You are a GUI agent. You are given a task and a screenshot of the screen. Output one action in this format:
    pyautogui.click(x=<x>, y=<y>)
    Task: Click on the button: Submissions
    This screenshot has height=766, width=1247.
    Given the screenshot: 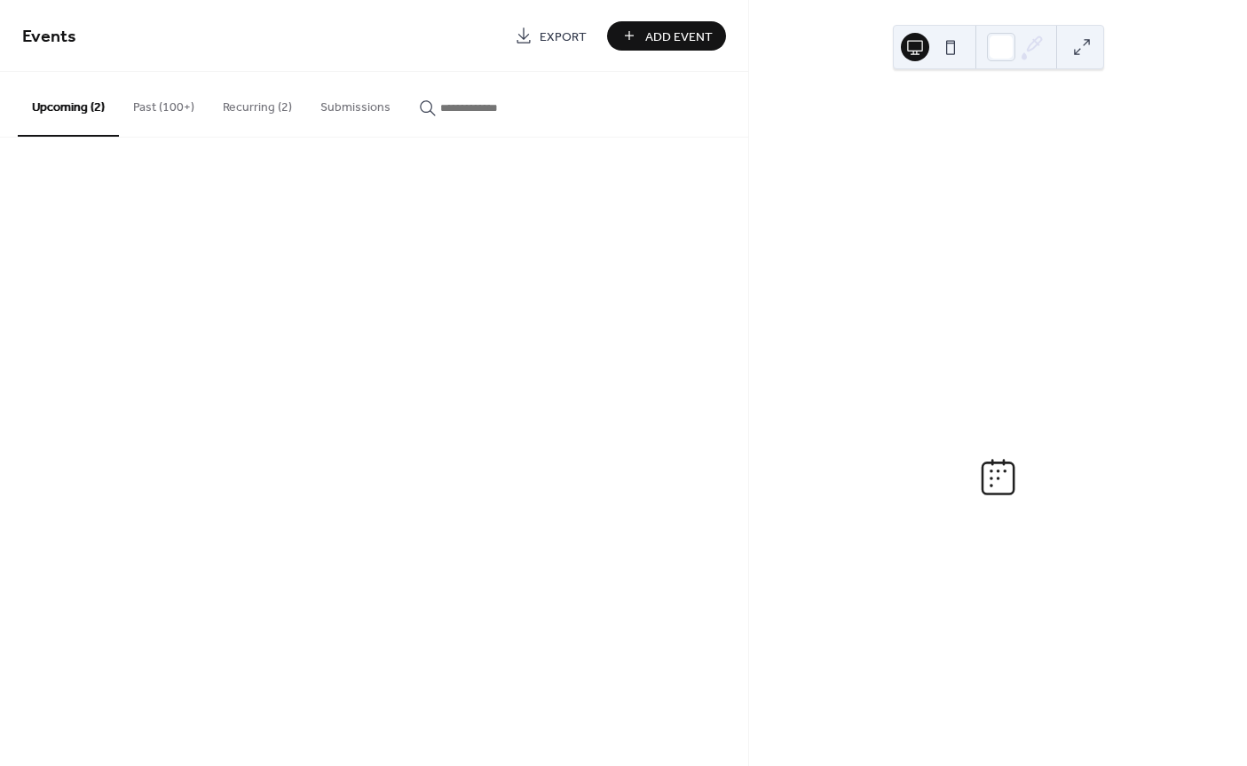 What is the action you would take?
    pyautogui.click(x=355, y=103)
    